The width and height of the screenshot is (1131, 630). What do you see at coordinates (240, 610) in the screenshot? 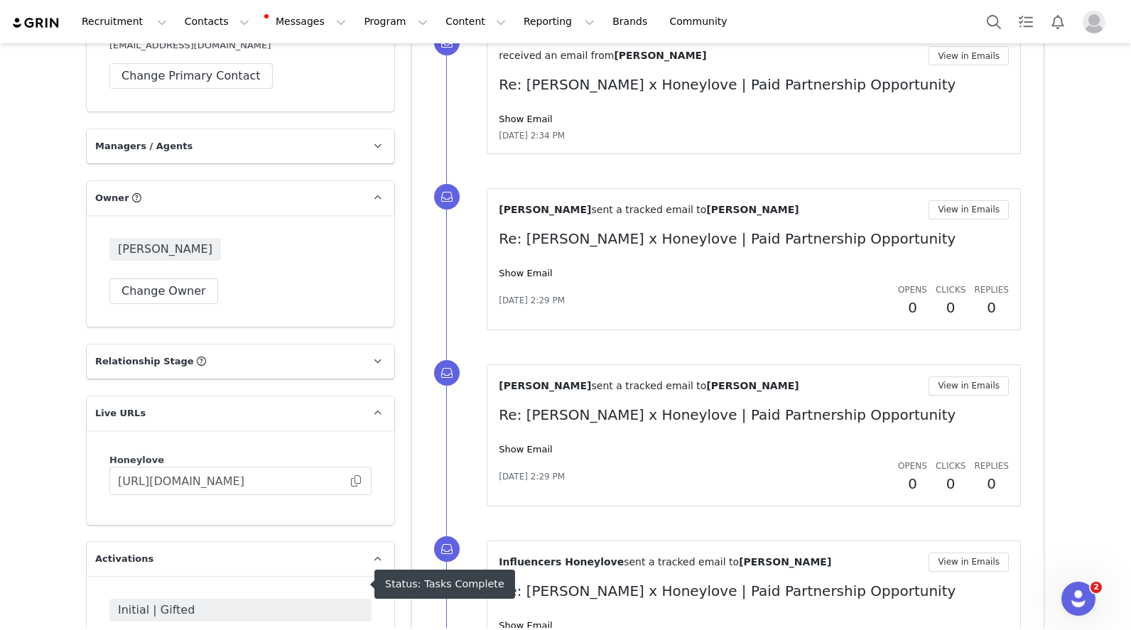
I see `span: Initial | Gifted` at bounding box center [240, 610].